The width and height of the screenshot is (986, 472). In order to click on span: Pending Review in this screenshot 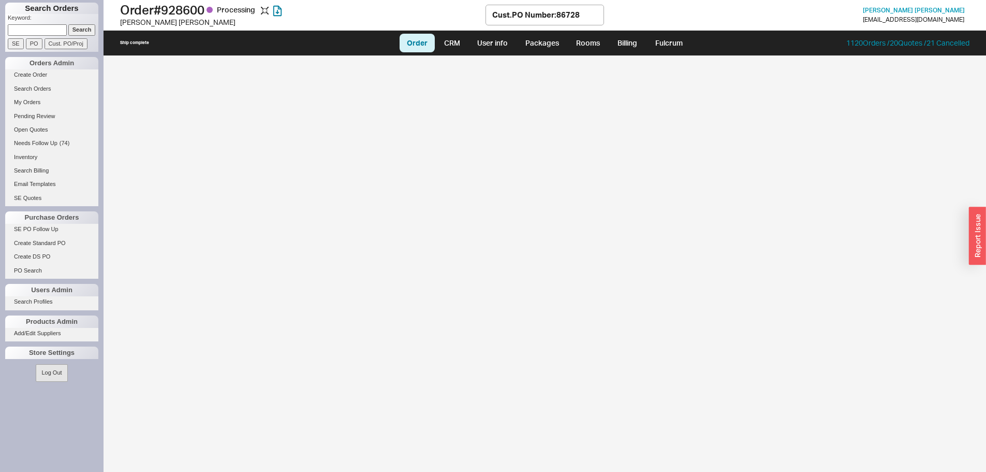, I will do `click(35, 116)`.